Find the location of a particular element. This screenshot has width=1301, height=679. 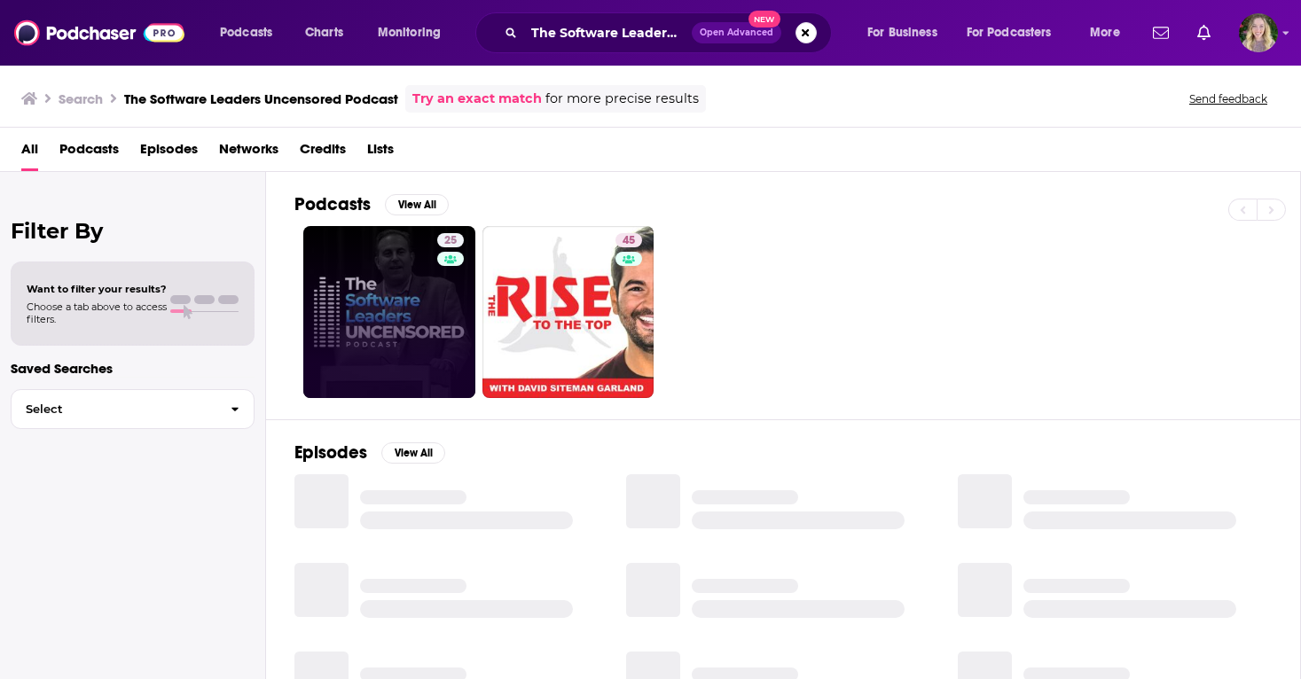

span: Want to filter your results? is located at coordinates (97, 289).